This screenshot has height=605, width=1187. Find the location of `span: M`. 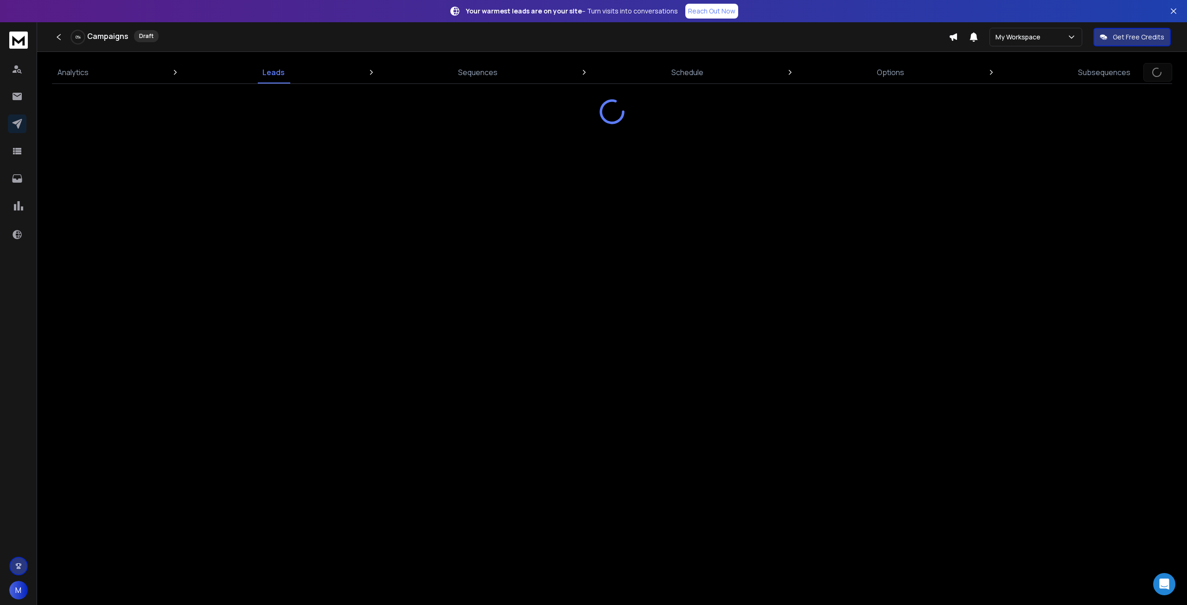

span: M is located at coordinates (19, 590).